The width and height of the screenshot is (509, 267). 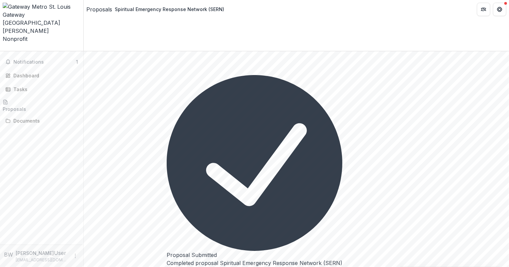 What do you see at coordinates (44, 120) in the screenshot?
I see `div: Documents` at bounding box center [44, 120].